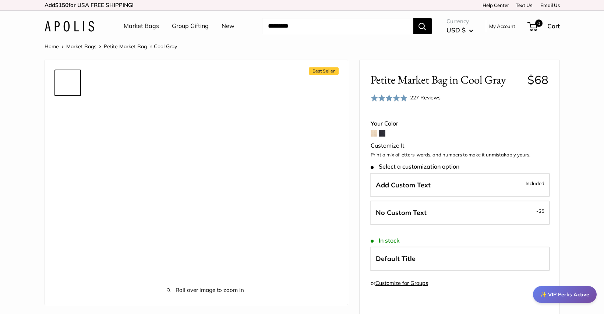 Image resolution: width=604 pixels, height=314 pixels. Describe the element at coordinates (459, 146) in the screenshot. I see `div: Customize It` at that location.